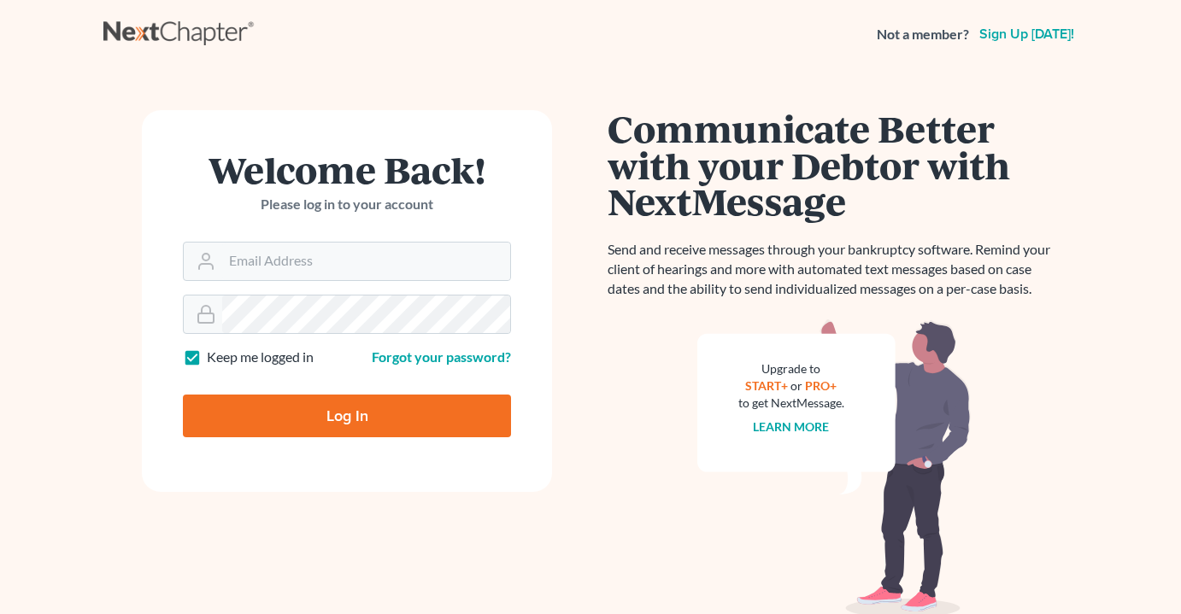 This screenshot has height=614, width=1181. What do you see at coordinates (821, 385) in the screenshot?
I see `a: PRO+` at bounding box center [821, 385].